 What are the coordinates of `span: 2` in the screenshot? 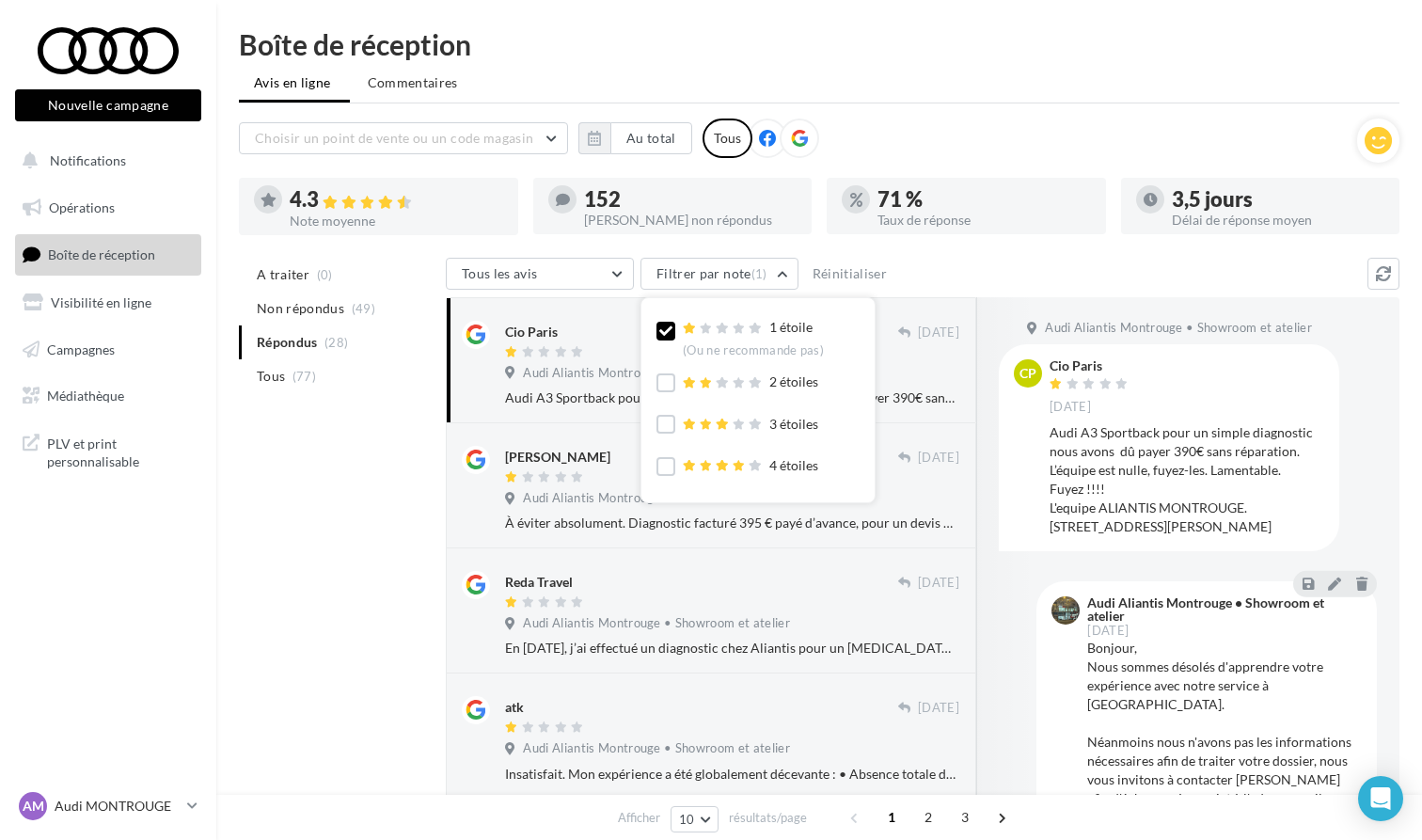 It's located at (928, 817).